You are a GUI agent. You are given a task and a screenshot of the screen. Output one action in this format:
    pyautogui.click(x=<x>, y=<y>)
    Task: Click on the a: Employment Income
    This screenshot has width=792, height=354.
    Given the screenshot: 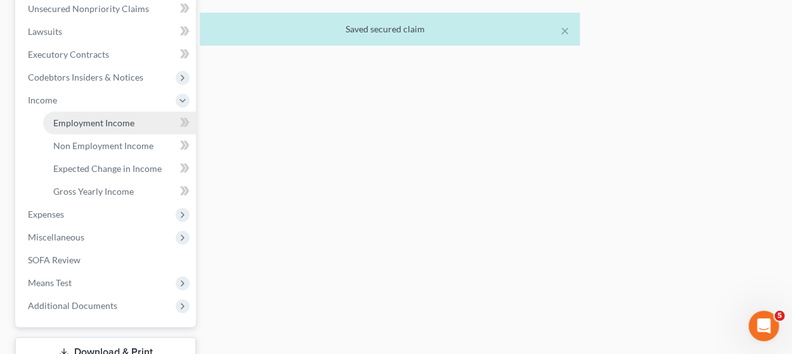 What is the action you would take?
    pyautogui.click(x=119, y=123)
    